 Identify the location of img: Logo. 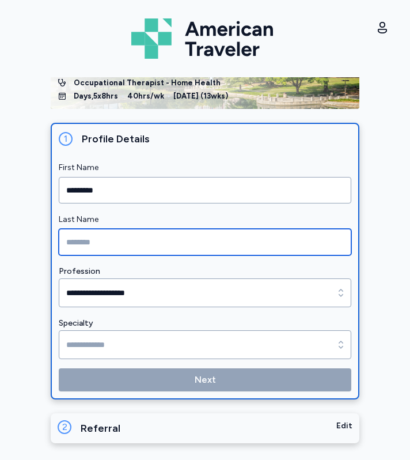
(205, 39).